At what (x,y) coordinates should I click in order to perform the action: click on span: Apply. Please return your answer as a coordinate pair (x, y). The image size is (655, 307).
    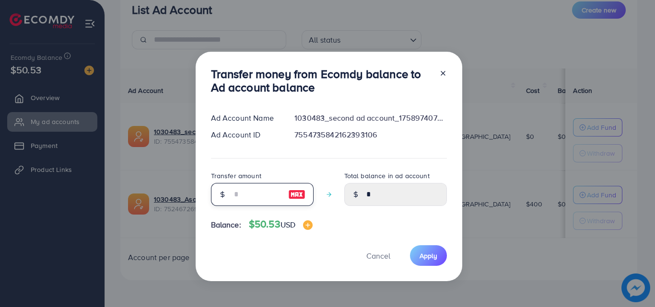
    Looking at the image, I should click on (428, 256).